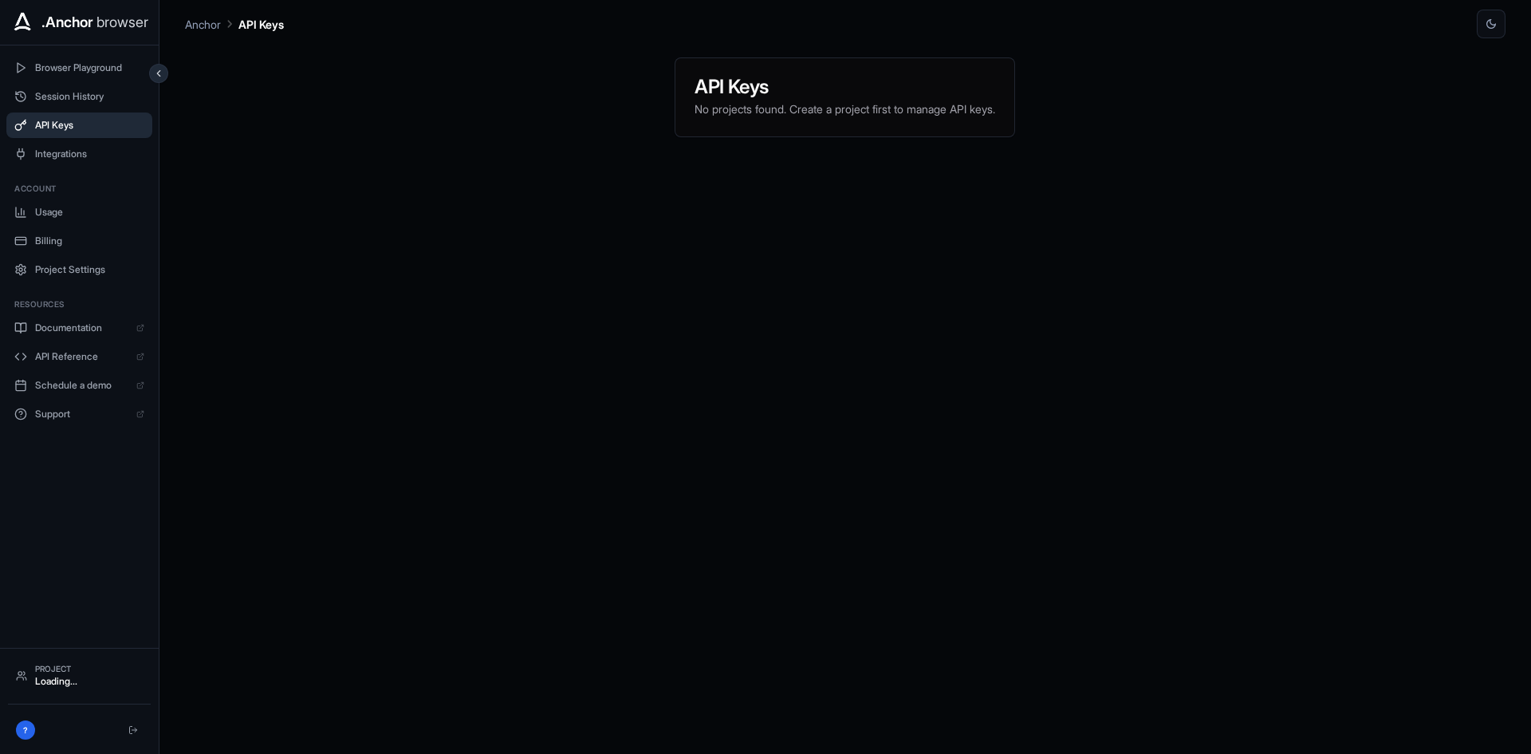 Image resolution: width=1531 pixels, height=754 pixels. What do you see at coordinates (79, 356) in the screenshot?
I see `a: API Reference` at bounding box center [79, 356].